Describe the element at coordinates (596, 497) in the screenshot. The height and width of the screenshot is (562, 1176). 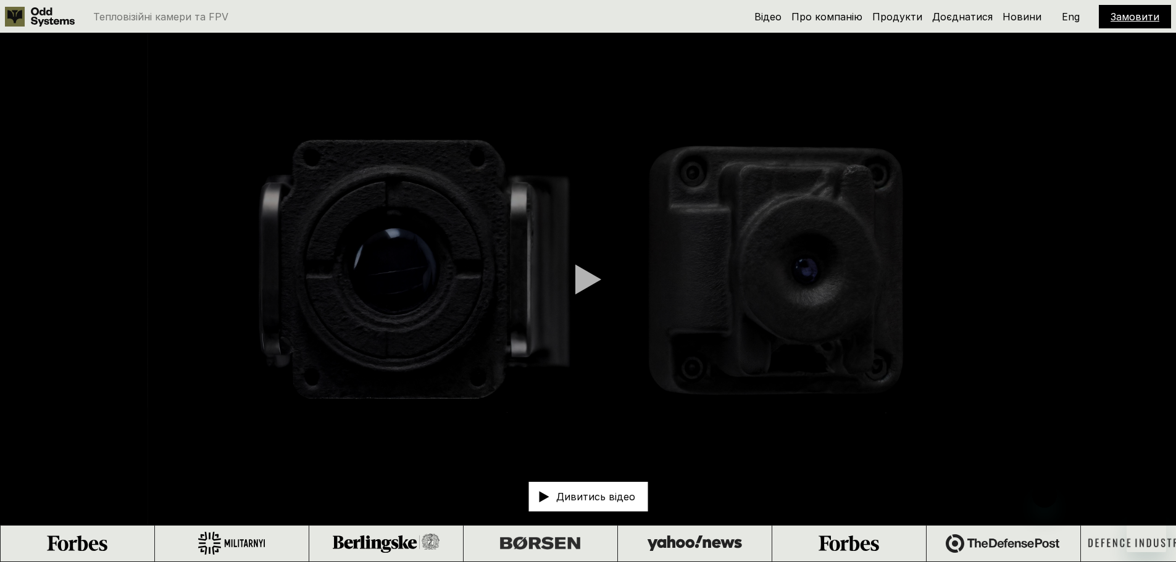
I see `p: Дивитись відео` at that location.